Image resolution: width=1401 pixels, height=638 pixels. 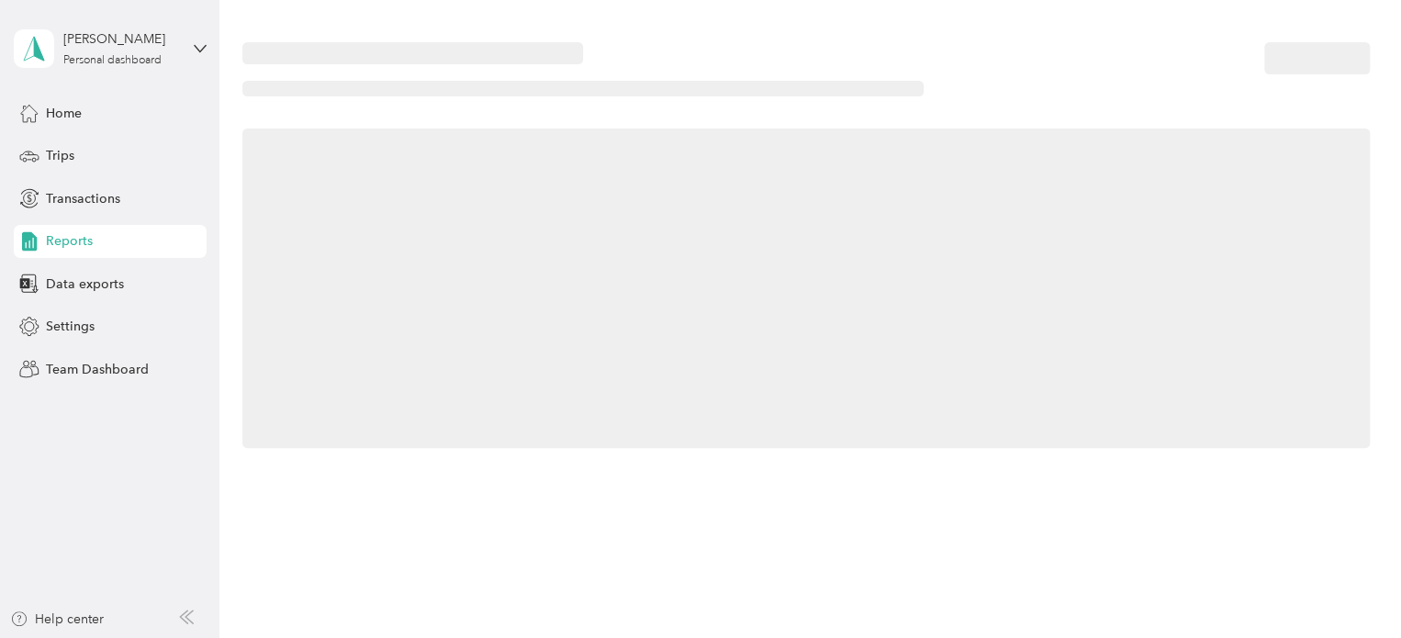 I want to click on span: Home, so click(x=63, y=113).